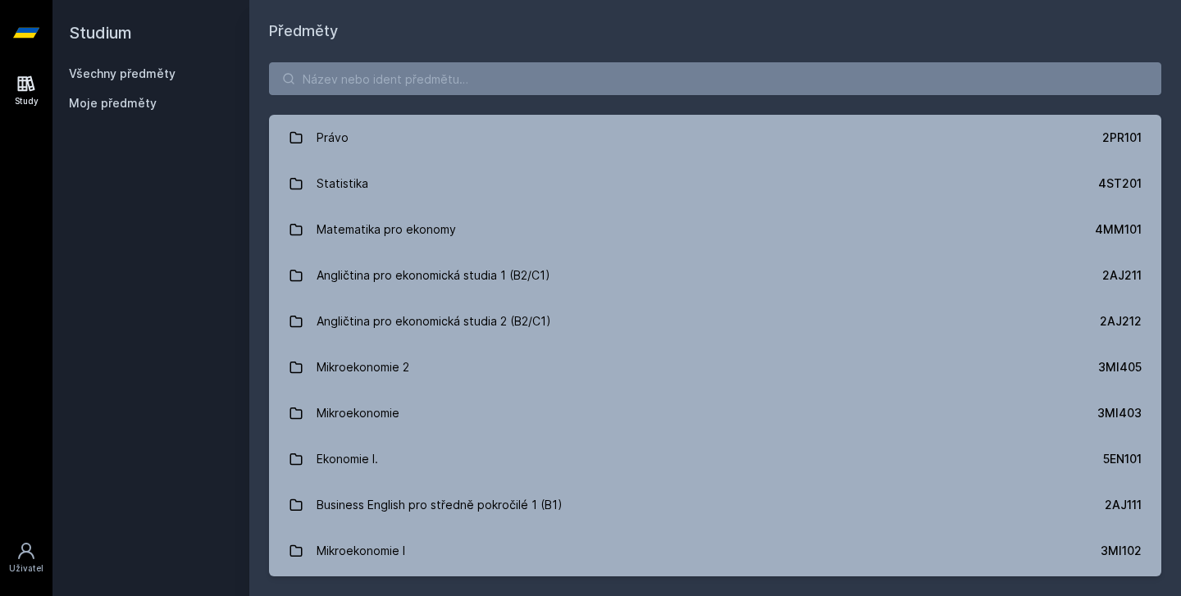 This screenshot has height=596, width=1181. I want to click on a: Angličtina pro ekonomická studia 2 (B2/C1) 2AJ212, so click(715, 321).